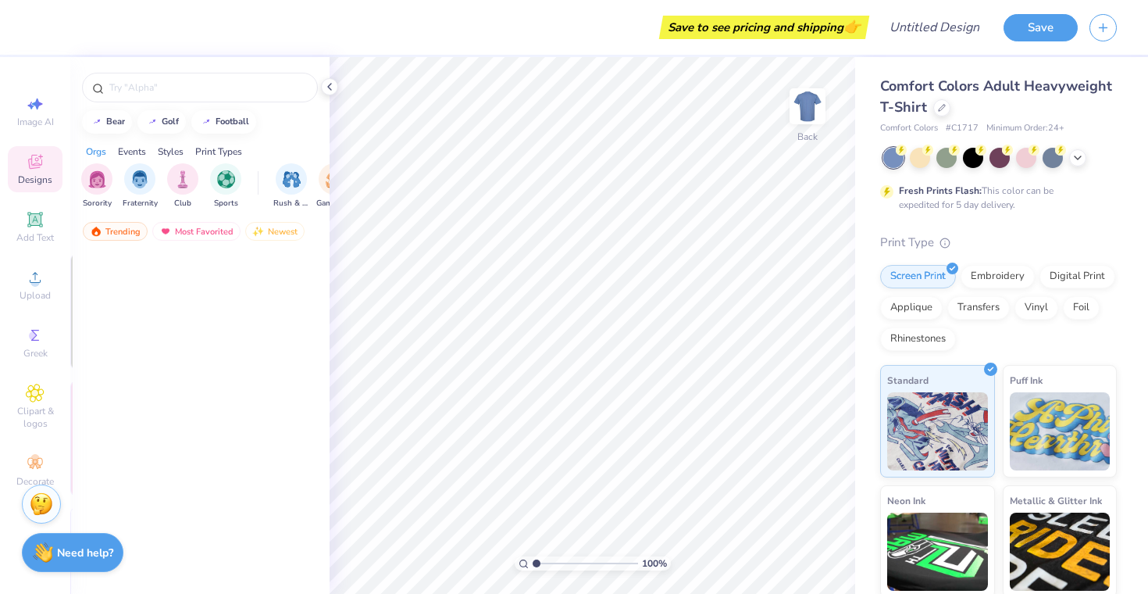 Image resolution: width=1148 pixels, height=594 pixels. I want to click on img: Club Image, so click(183, 179).